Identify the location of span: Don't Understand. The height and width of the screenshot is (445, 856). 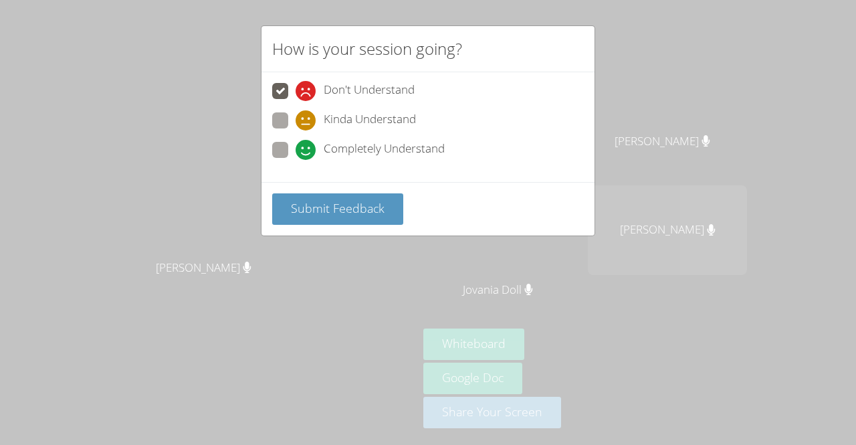
(369, 91).